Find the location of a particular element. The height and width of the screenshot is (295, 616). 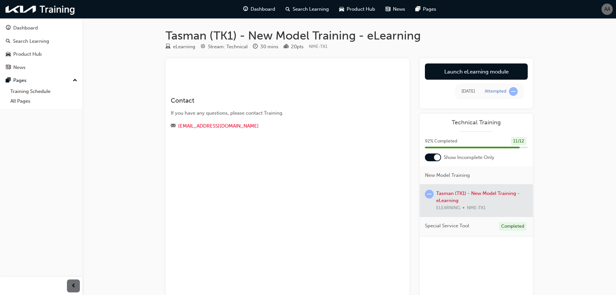

a: kia-training is located at coordinates (40, 9).